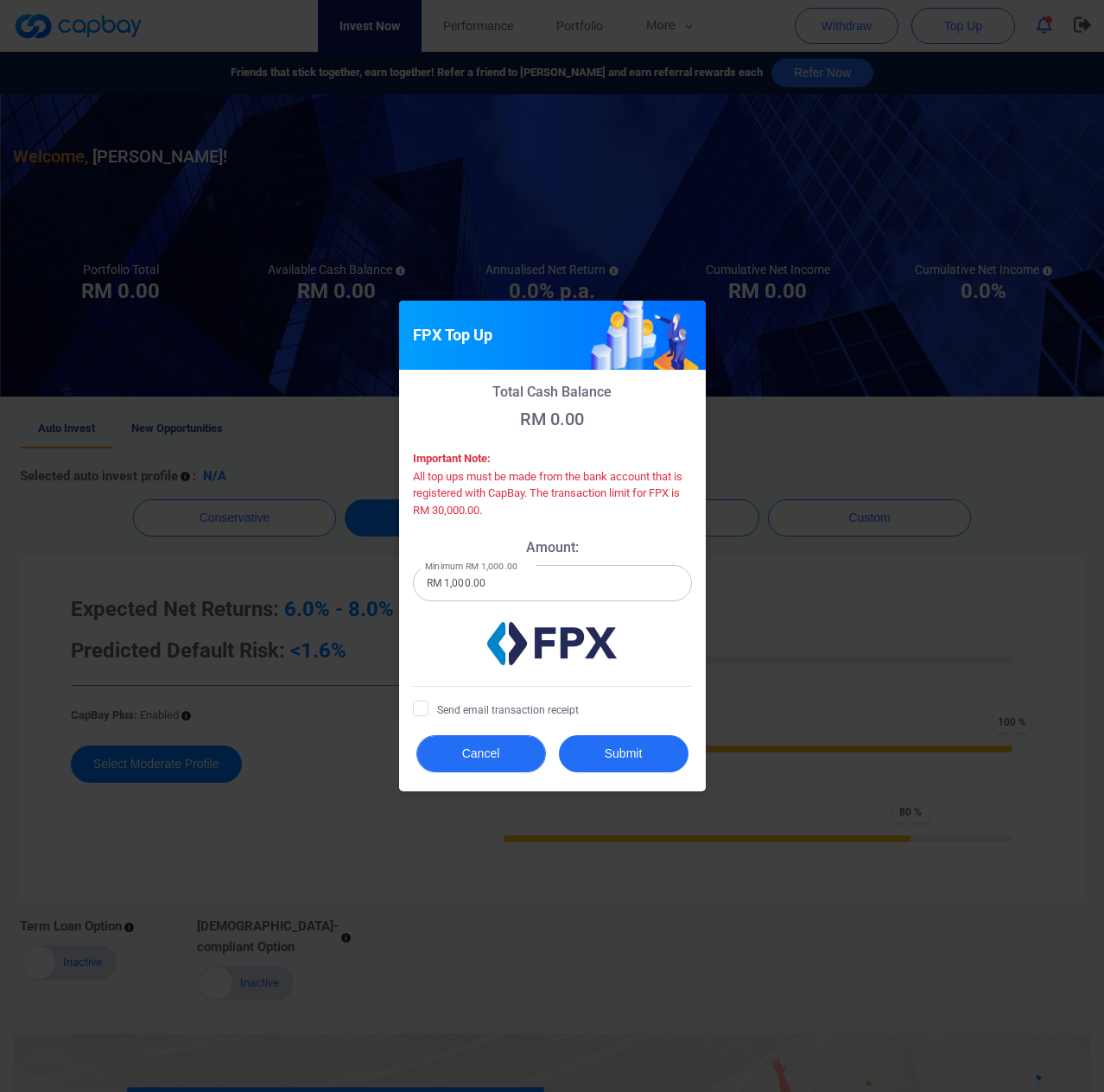 The height and width of the screenshot is (1092, 1104). I want to click on button: Submit, so click(624, 753).